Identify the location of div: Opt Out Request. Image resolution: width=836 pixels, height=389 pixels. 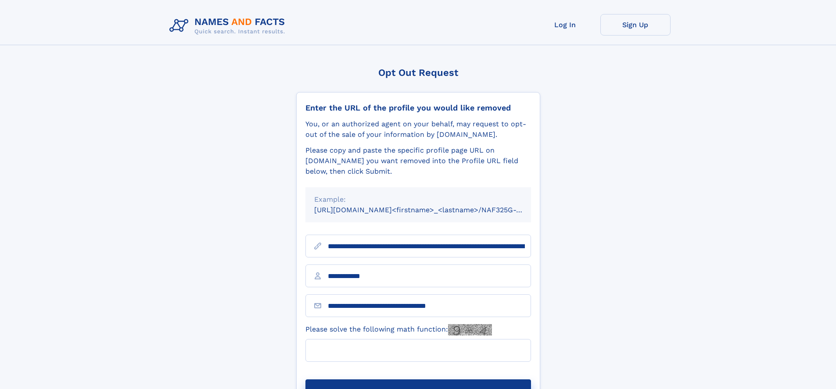
(418, 72).